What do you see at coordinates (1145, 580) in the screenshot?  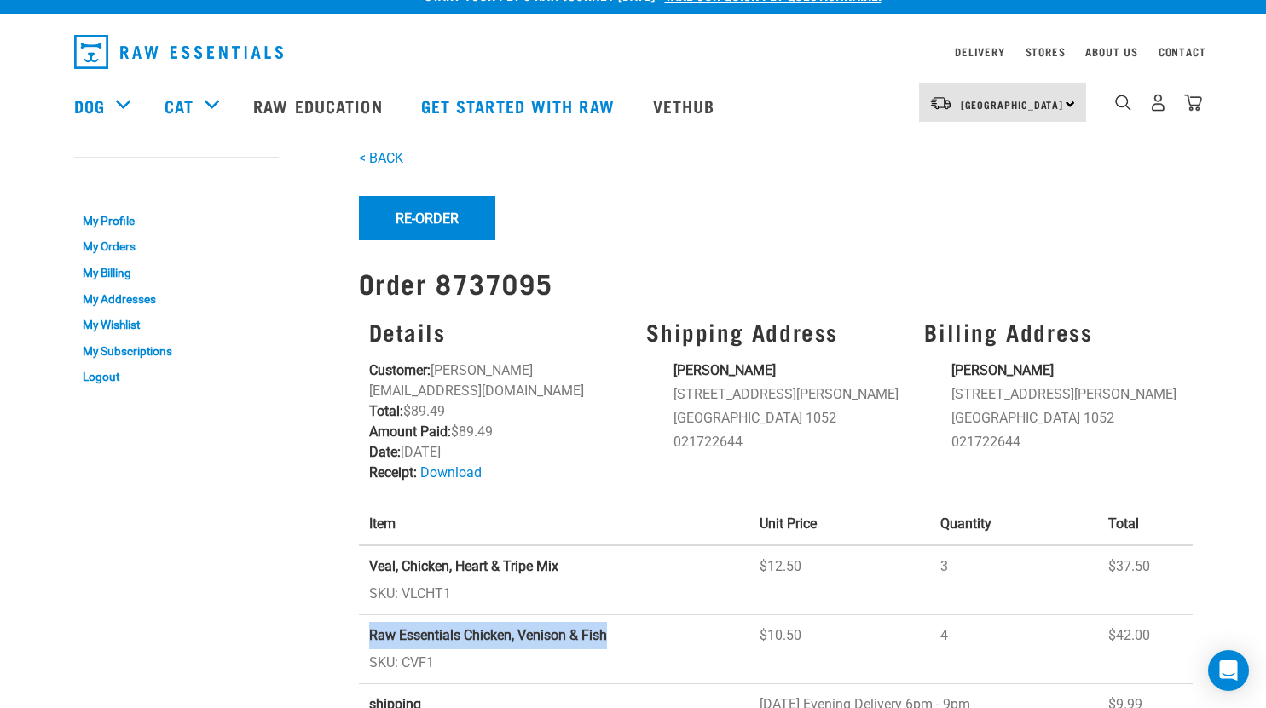 I see `td: $37.50` at bounding box center [1145, 580].